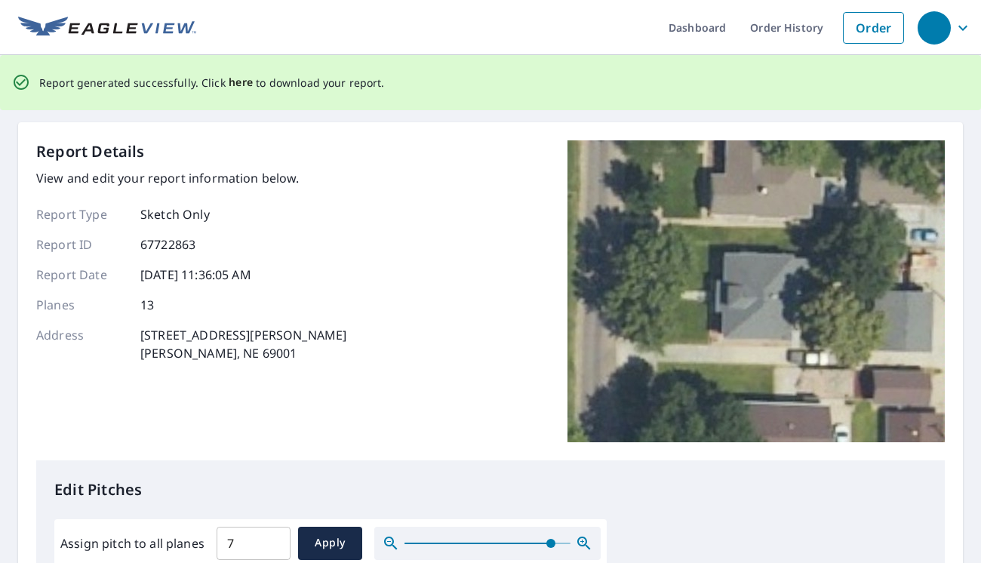 Image resolution: width=981 pixels, height=563 pixels. What do you see at coordinates (81, 305) in the screenshot?
I see `p: Planes` at bounding box center [81, 305].